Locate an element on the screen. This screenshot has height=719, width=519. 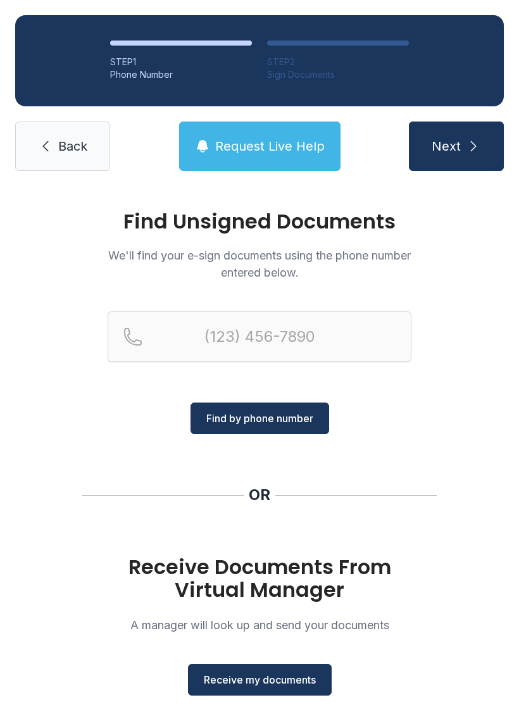
div: STEP 1 is located at coordinates (181, 62).